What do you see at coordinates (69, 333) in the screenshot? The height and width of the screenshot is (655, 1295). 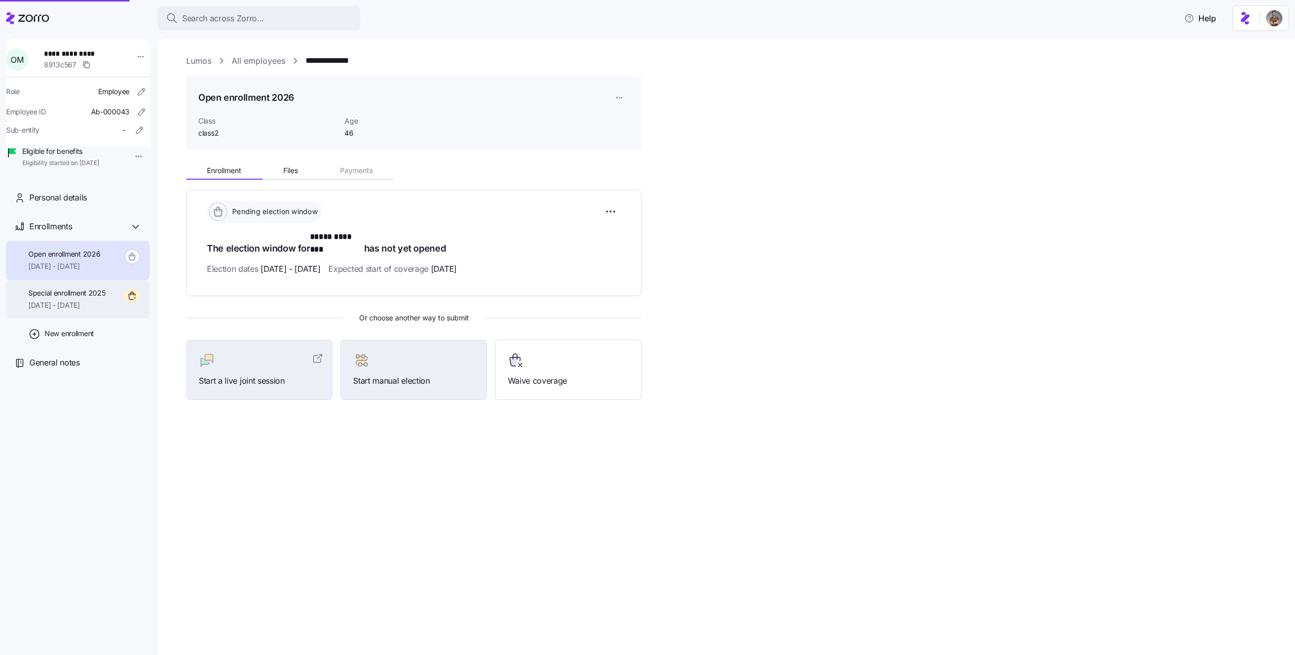 I see `span: New enrollment` at bounding box center [69, 333].